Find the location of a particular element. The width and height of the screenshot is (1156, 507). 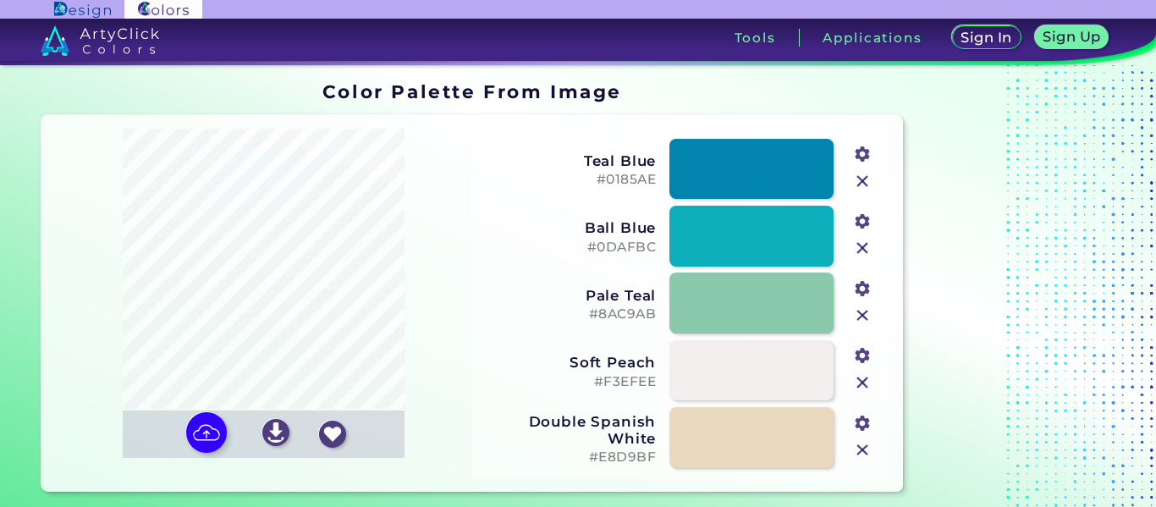

h3: Applications is located at coordinates (872, 37).